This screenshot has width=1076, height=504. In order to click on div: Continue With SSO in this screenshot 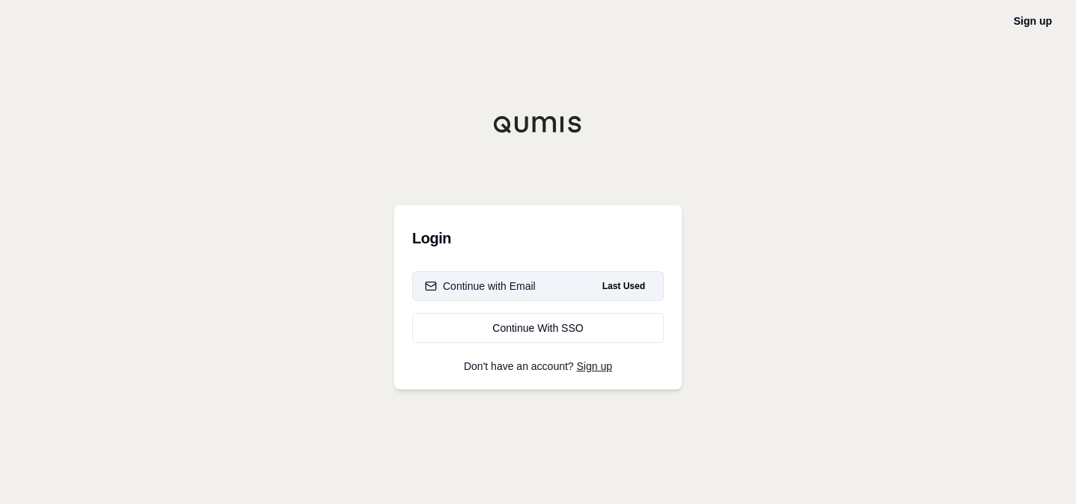, I will do `click(538, 328)`.